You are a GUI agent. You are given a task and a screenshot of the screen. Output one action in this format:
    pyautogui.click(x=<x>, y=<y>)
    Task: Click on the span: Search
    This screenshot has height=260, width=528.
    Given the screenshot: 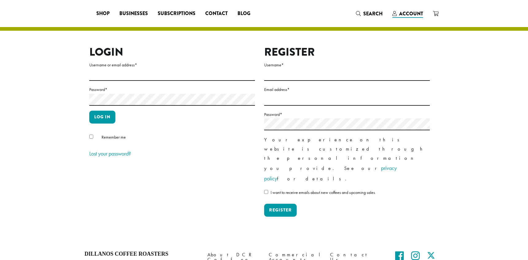 What is the action you would take?
    pyautogui.click(x=373, y=13)
    